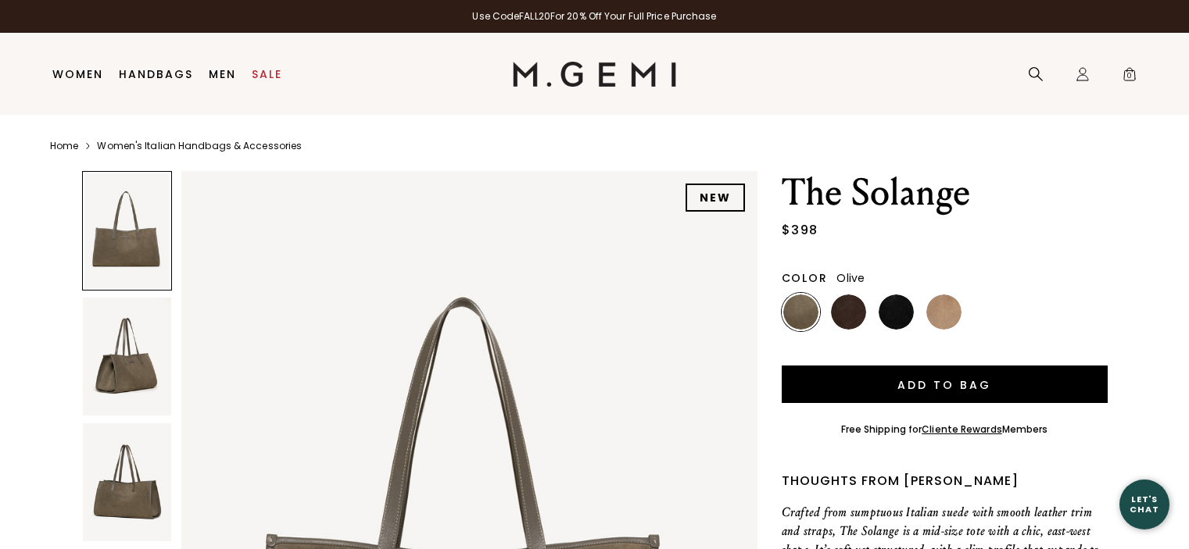 The height and width of the screenshot is (549, 1189). Describe the element at coordinates (222, 74) in the screenshot. I see `a: Men` at that location.